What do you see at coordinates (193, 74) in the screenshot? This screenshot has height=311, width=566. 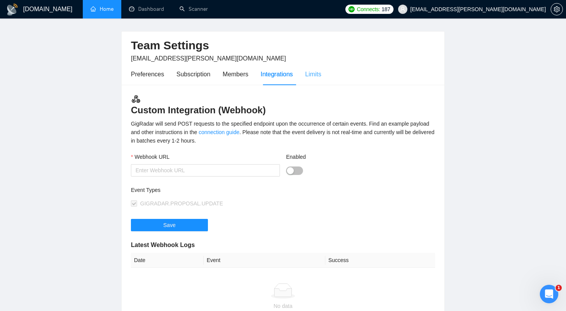 I see `div: Subscription` at bounding box center [193, 74].